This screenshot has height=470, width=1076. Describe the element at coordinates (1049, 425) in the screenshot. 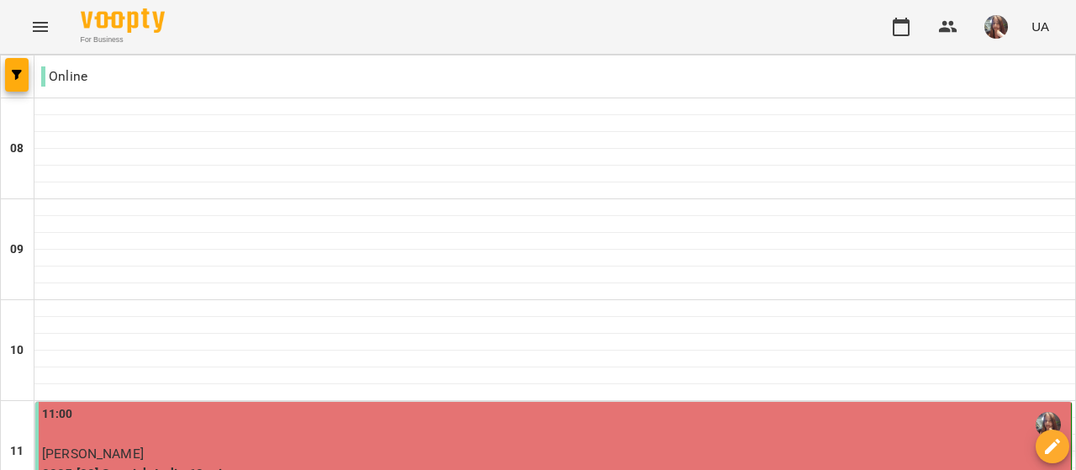

I see `div: Михайлик Альона Михайлівна (і)` at that location.